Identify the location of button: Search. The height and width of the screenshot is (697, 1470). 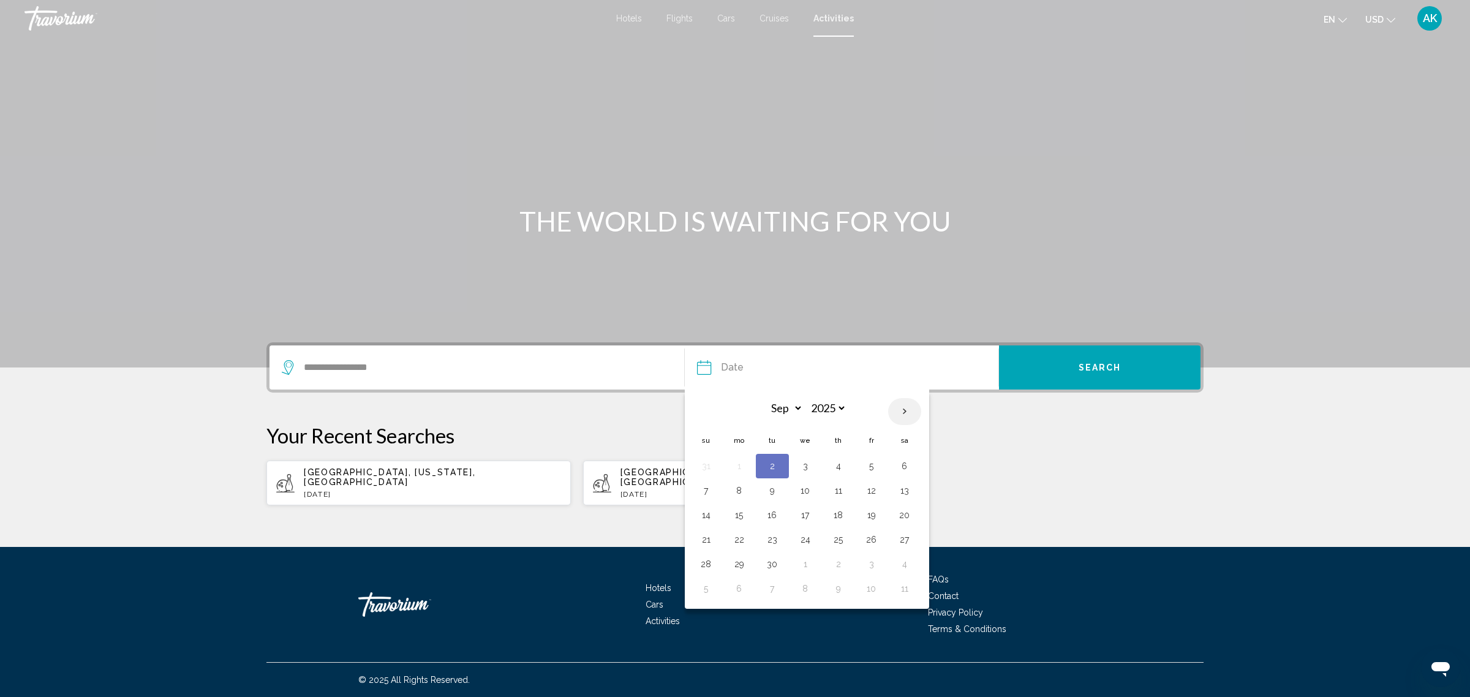
(1099, 367).